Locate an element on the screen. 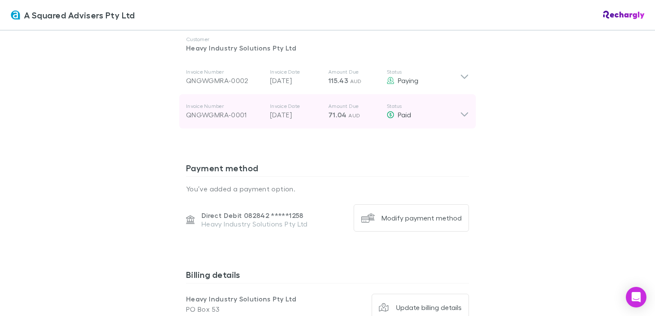  img: Rechargly Logo is located at coordinates (624, 15).